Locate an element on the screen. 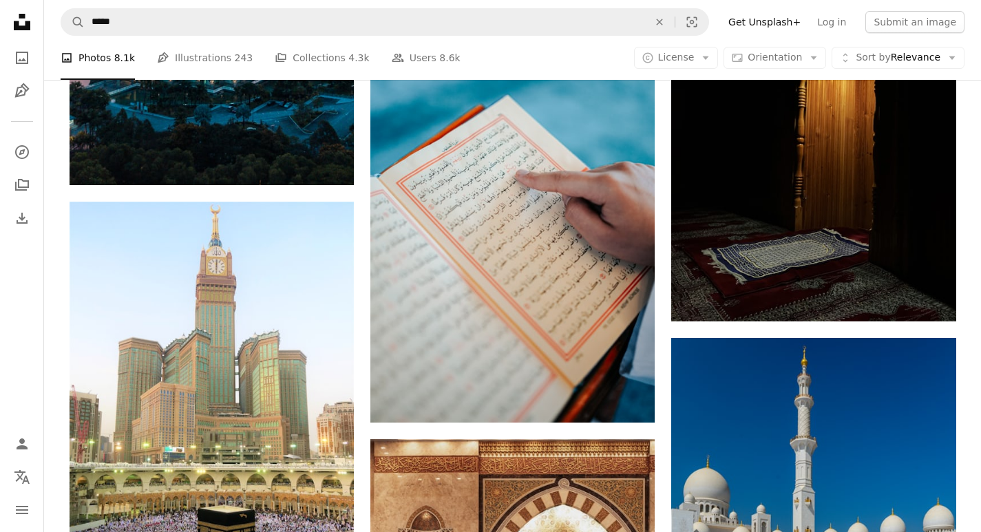 The width and height of the screenshot is (981, 532). span: Sort by is located at coordinates (873, 57).